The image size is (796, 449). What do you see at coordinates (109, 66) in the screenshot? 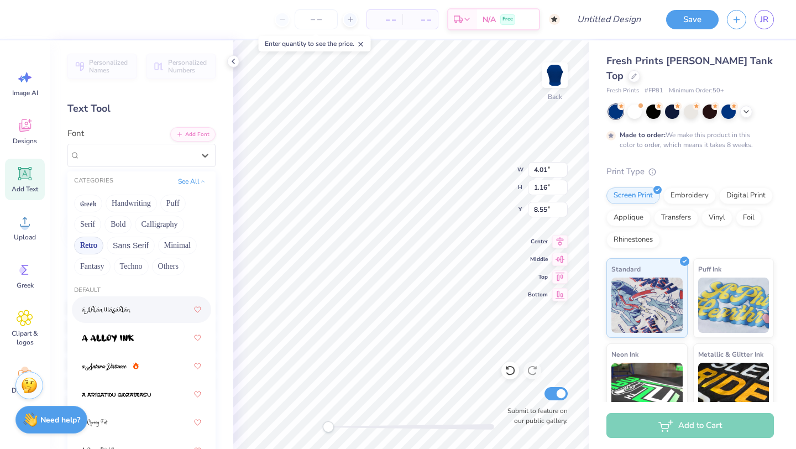
I see `span: Personalized Names` at bounding box center [109, 66].